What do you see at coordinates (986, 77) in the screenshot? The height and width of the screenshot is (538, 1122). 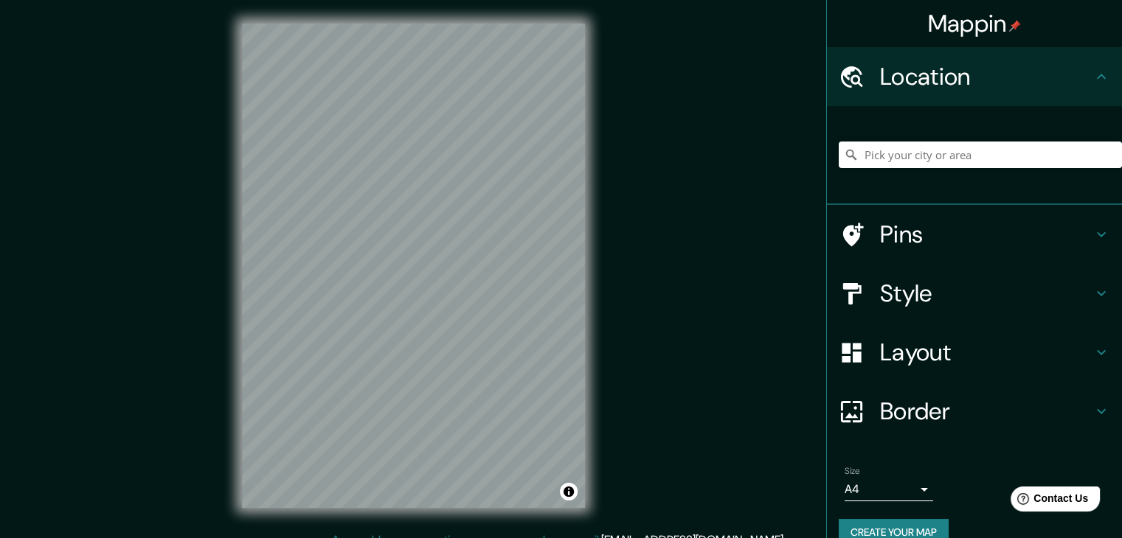 I see `h4: Location` at bounding box center [986, 77].